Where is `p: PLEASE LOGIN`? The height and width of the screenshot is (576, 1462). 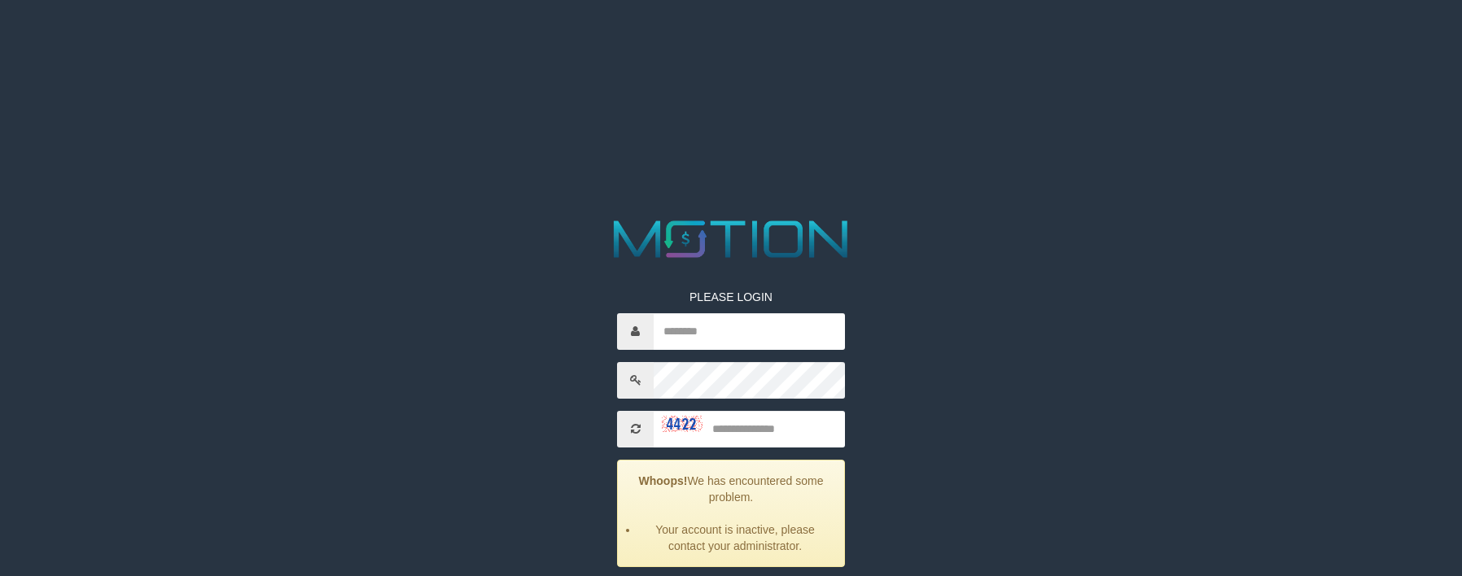
p: PLEASE LOGIN is located at coordinates (730, 297).